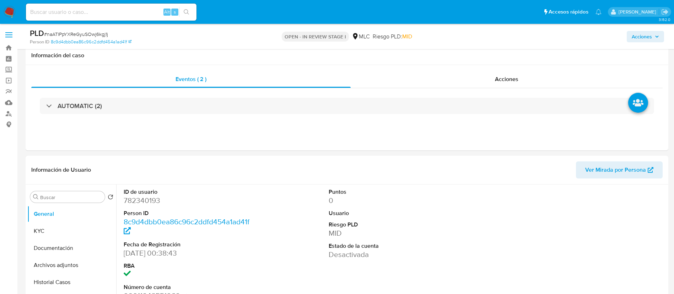 This screenshot has width=674, height=294. What do you see at coordinates (598, 12) in the screenshot?
I see `a: Notificaciones` at bounding box center [598, 12].